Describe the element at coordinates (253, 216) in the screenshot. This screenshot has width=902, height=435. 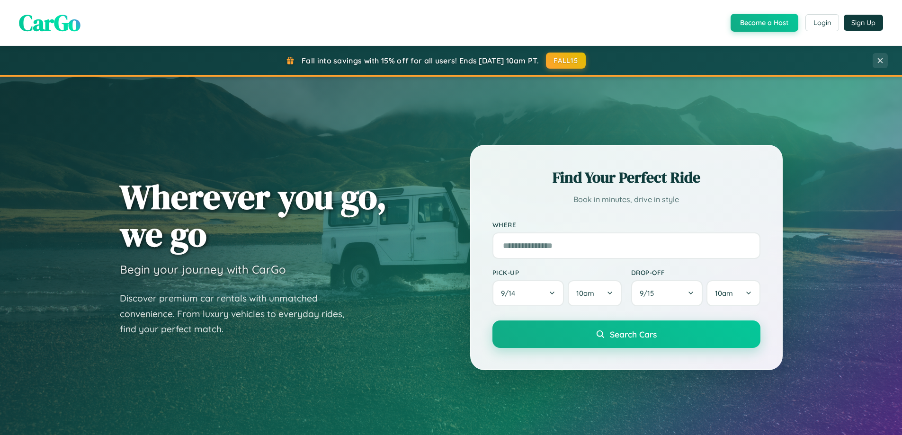
I see `h1: Wherever you go, we go` at that location.